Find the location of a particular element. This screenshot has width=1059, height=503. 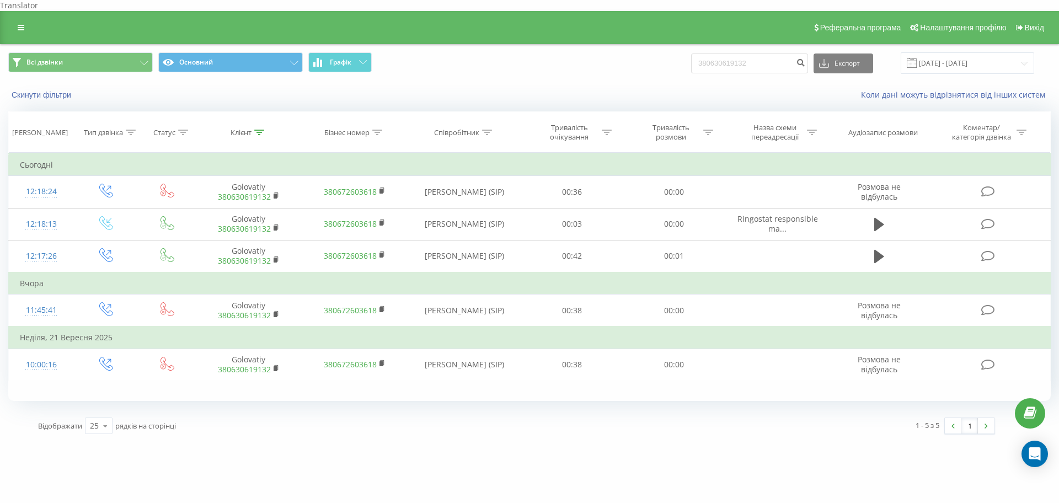

span: Вихід is located at coordinates (1034, 28).